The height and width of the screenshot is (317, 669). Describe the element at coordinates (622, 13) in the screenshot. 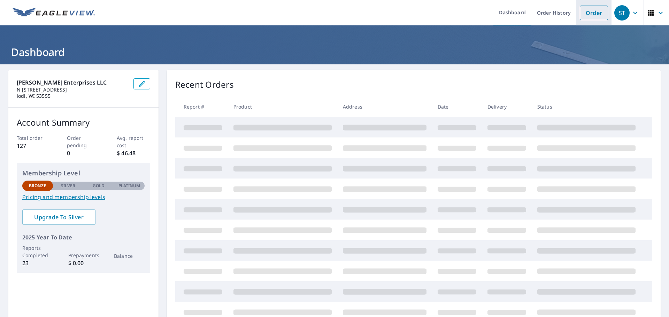

I see `div: ST` at that location.